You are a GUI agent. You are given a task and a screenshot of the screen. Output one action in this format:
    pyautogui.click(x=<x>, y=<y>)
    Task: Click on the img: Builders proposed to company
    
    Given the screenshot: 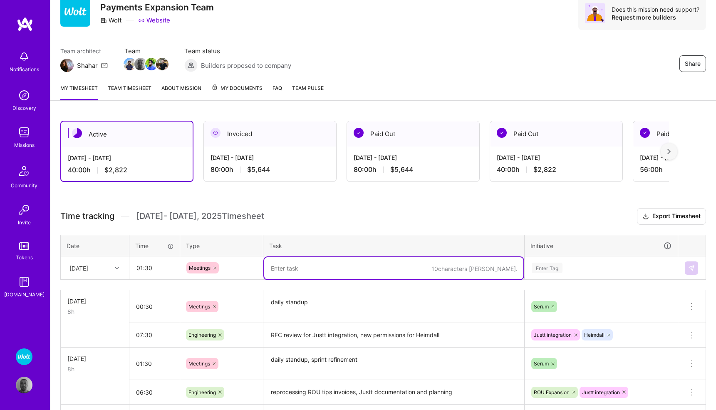 What is the action you would take?
    pyautogui.click(x=191, y=65)
    